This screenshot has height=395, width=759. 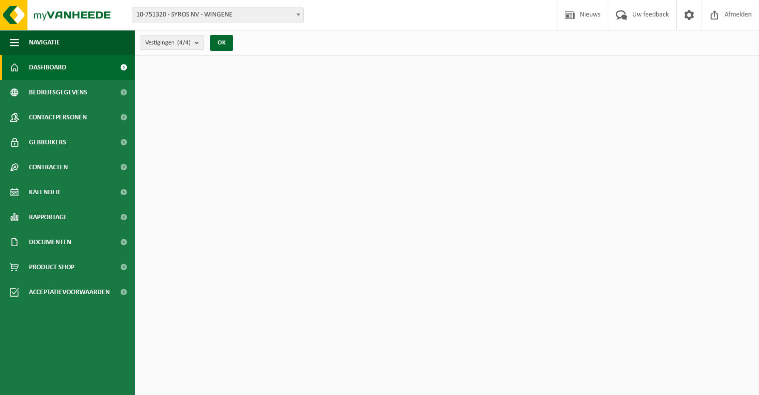 I want to click on button: OK, so click(x=222, y=43).